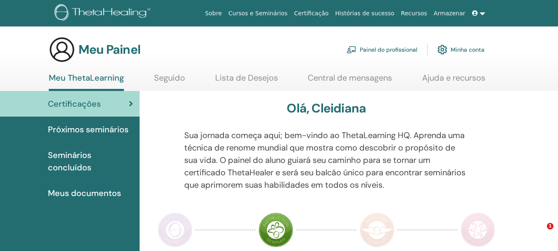 This screenshot has height=251, width=558. I want to click on font: Sua jornada começa aqui; bem-vindo ao ThetaLearning HQ. Aprenda uma técnica de renome mundial que..., so click(324, 160).